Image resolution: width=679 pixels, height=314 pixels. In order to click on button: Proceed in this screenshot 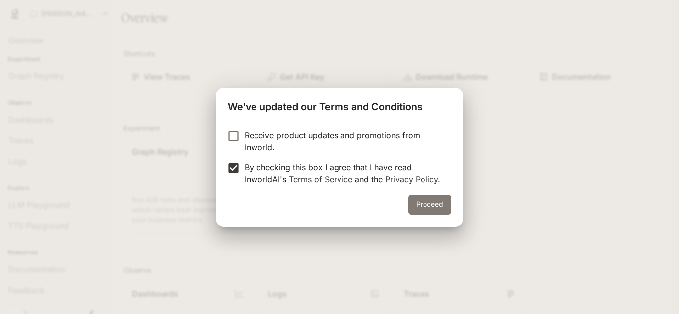, I will do `click(429, 205)`.